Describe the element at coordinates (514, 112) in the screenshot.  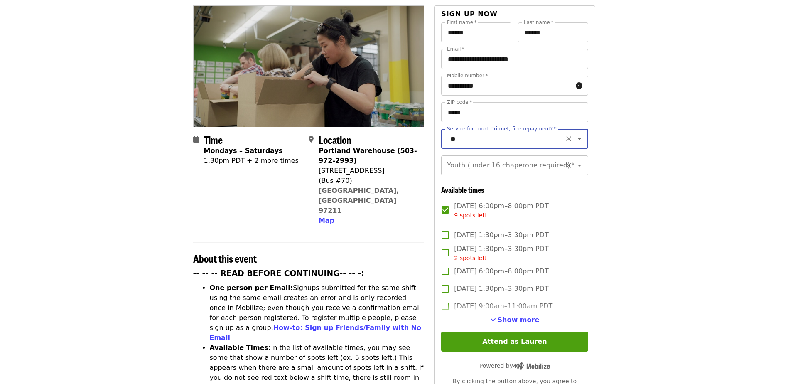
I see `input: ZIP code` at that location.